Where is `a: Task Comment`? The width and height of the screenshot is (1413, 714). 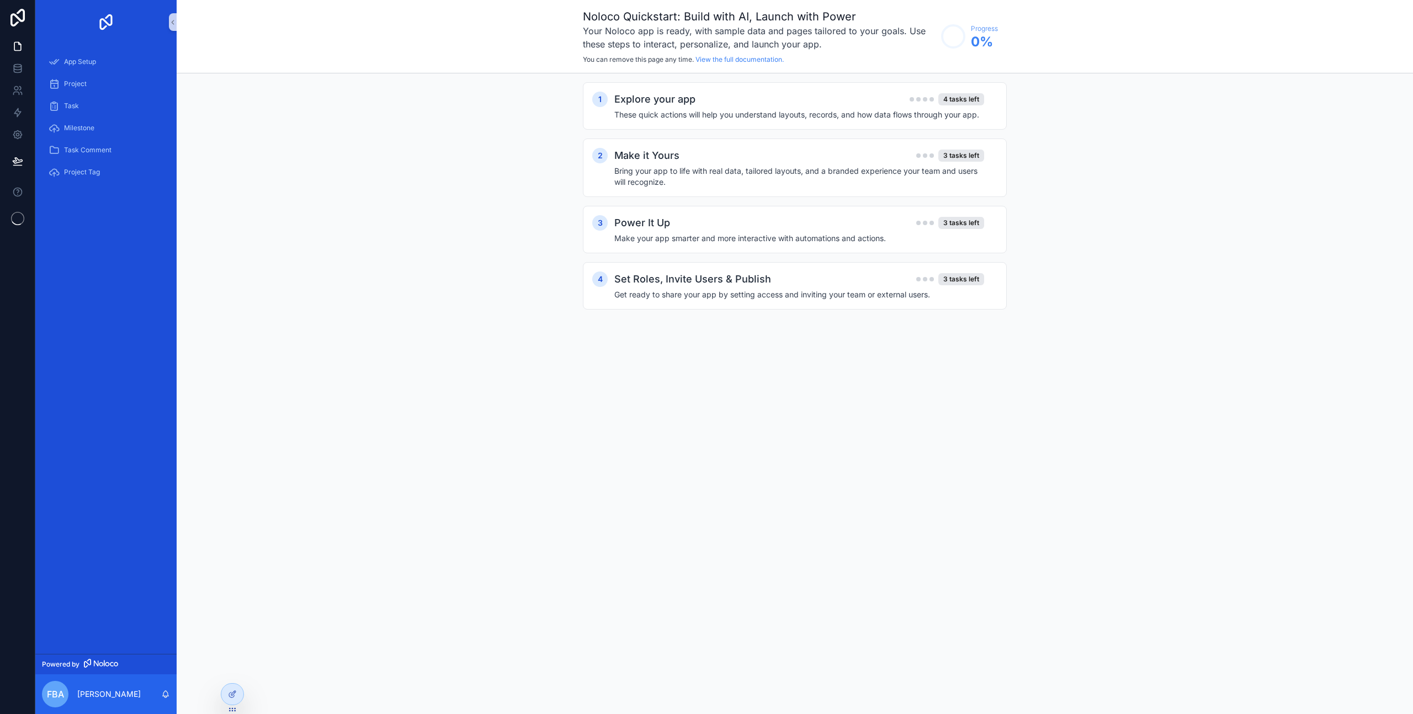
a: Task Comment is located at coordinates (106, 150).